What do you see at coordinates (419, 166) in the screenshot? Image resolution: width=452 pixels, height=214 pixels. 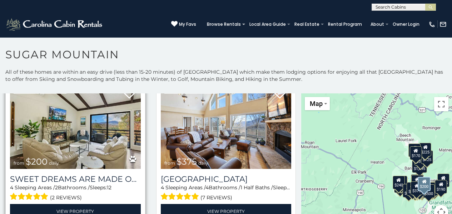 I see `div: $1,095` at bounding box center [419, 166].